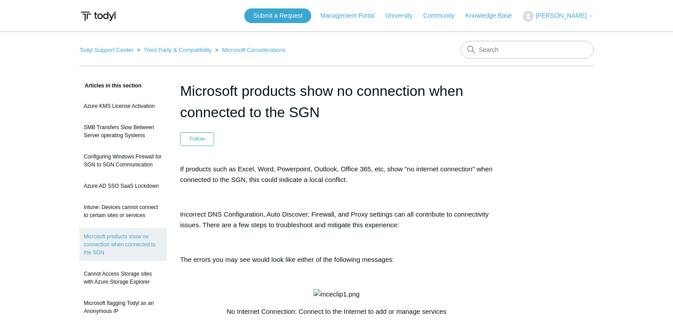  What do you see at coordinates (123, 278) in the screenshot?
I see `a: Cannot Access Storage sites with Azure Storage Explorer` at bounding box center [123, 278].